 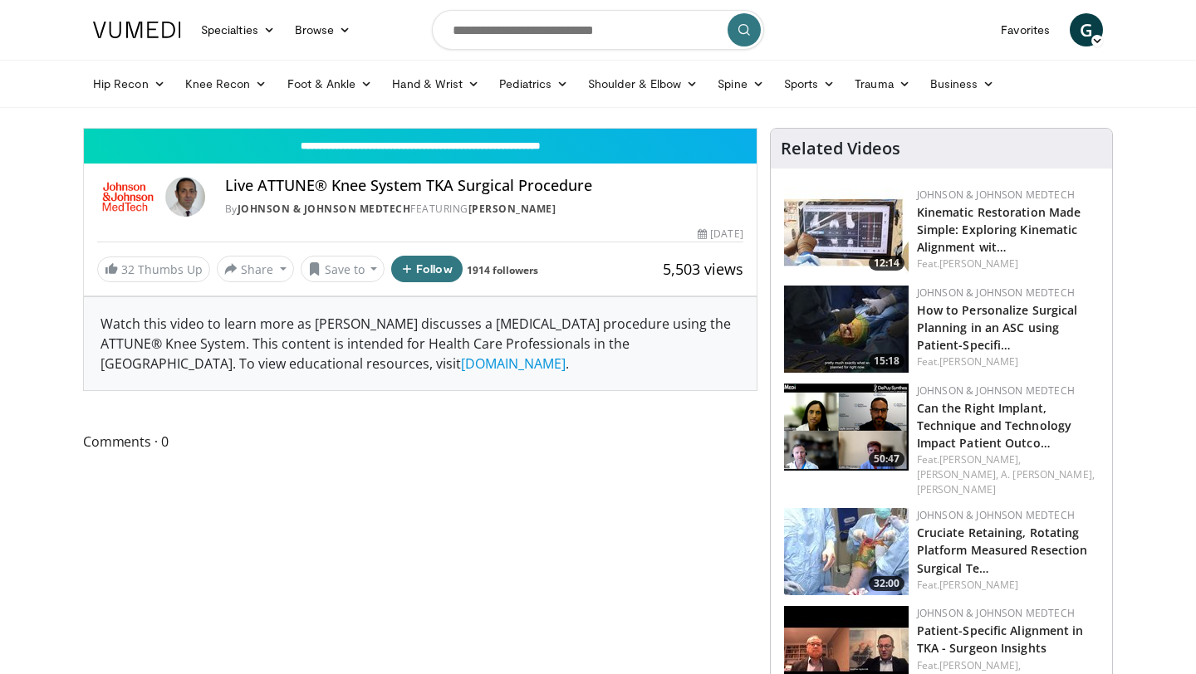 What do you see at coordinates (435, 84) in the screenshot?
I see `a: Hand & Wrist` at bounding box center [435, 84].